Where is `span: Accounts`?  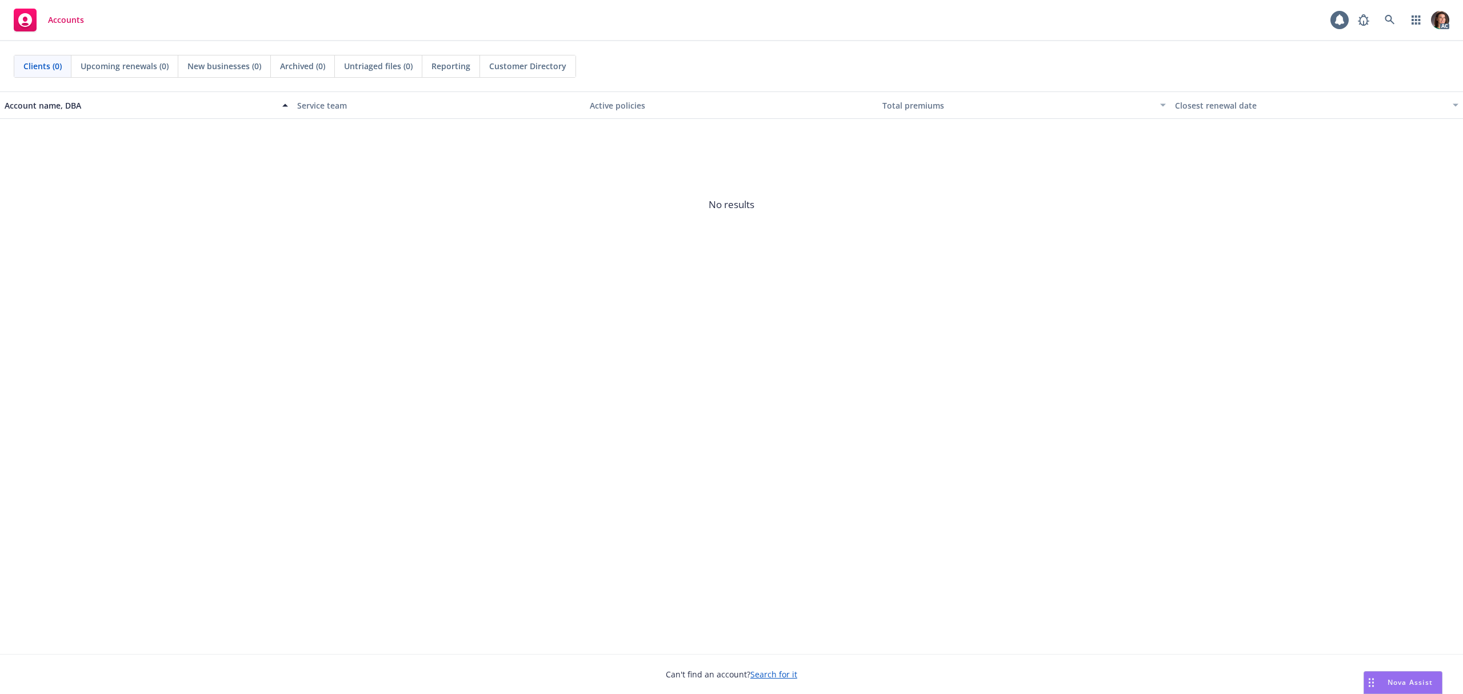
span: Accounts is located at coordinates (66, 20).